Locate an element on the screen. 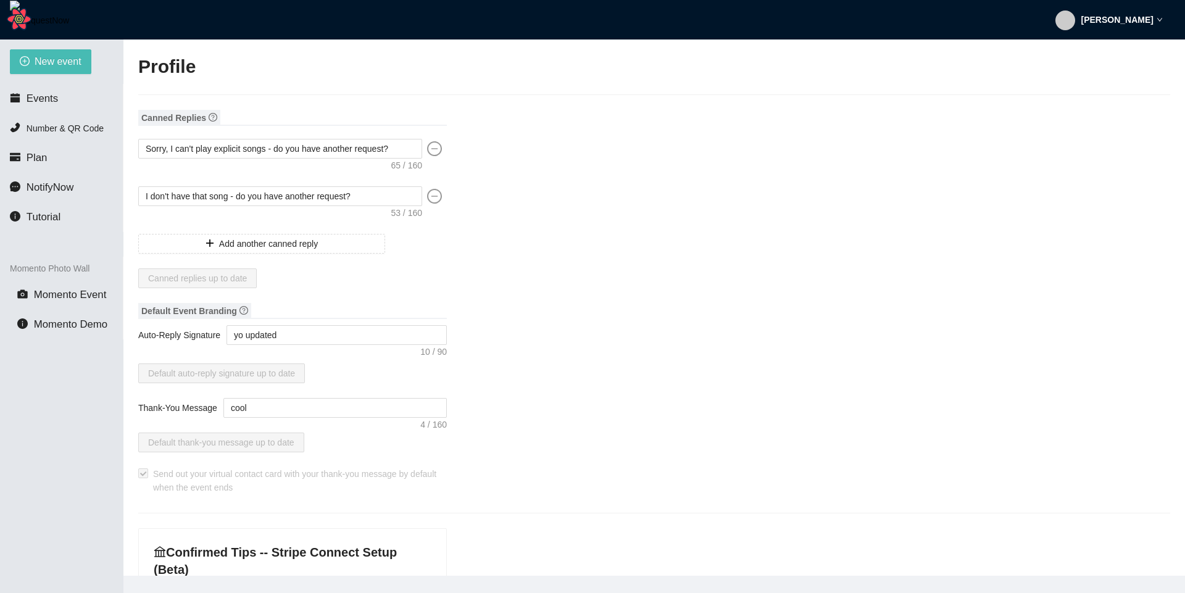 Image resolution: width=1185 pixels, height=593 pixels. span: credit-card is located at coordinates (15, 157).